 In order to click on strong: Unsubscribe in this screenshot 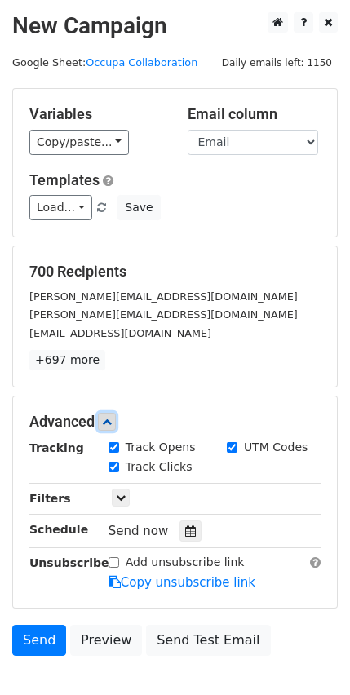, I will do `click(69, 563)`.